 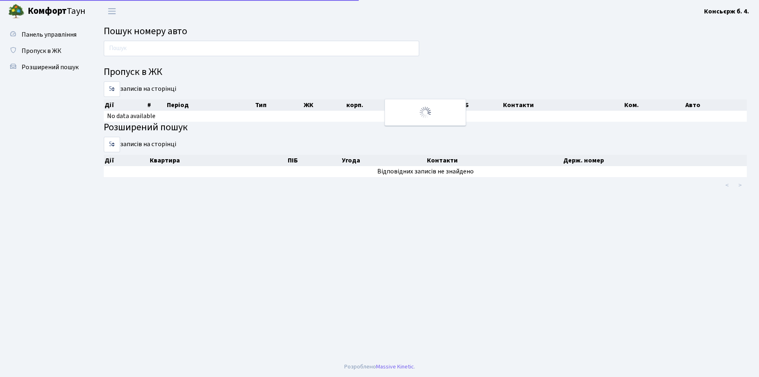 I want to click on span: Пошук номеру авто, so click(x=145, y=31).